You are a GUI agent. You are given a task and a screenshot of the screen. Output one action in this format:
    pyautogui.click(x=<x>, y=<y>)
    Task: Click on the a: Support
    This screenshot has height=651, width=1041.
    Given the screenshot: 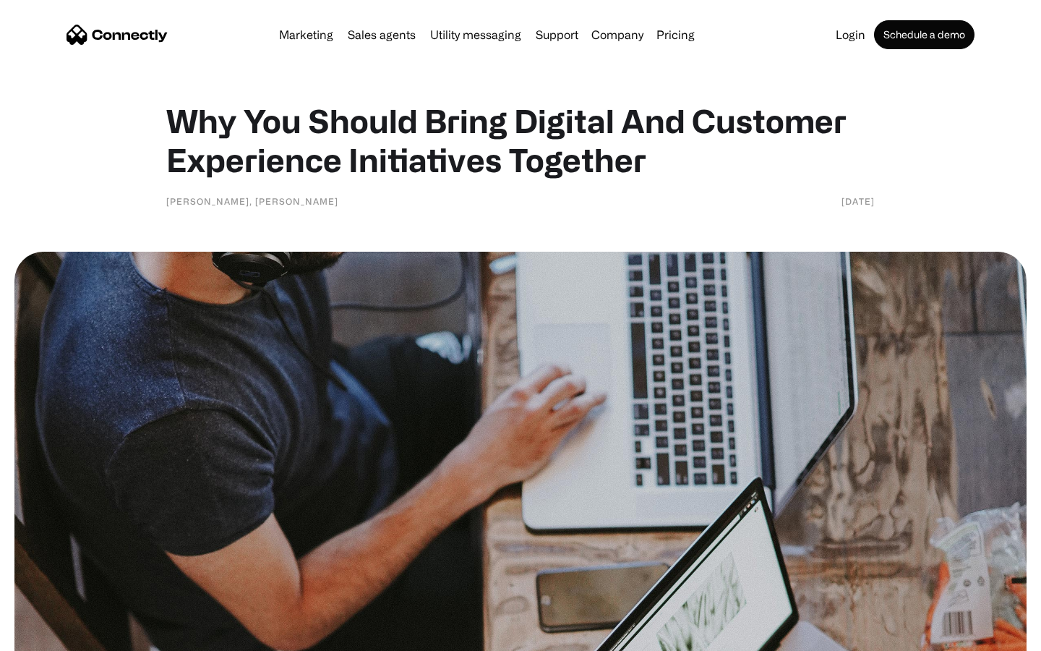 What is the action you would take?
    pyautogui.click(x=557, y=35)
    